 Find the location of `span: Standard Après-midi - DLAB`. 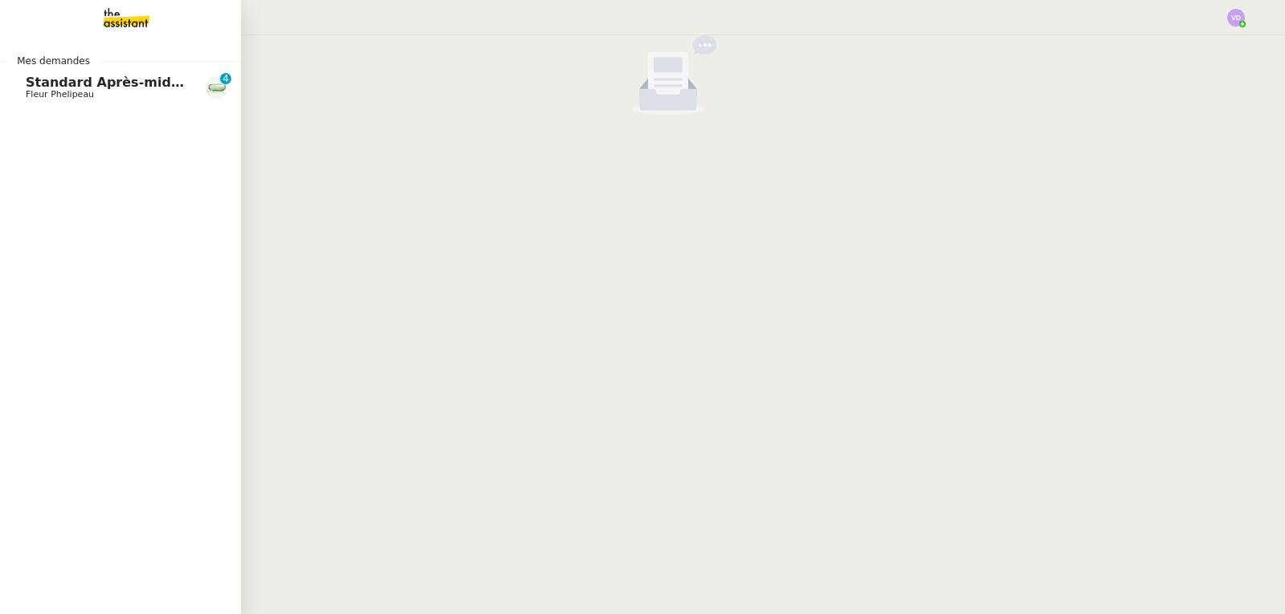

span: Standard Après-midi - DLAB is located at coordinates (127, 82).